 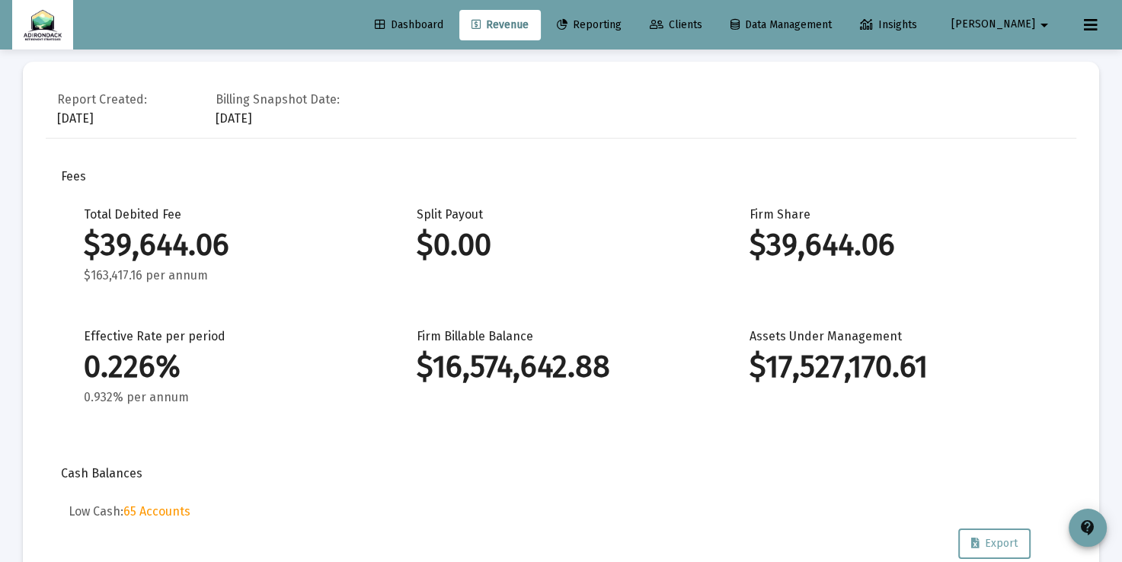 What do you see at coordinates (781, 24) in the screenshot?
I see `span: Data Management` at bounding box center [781, 24].